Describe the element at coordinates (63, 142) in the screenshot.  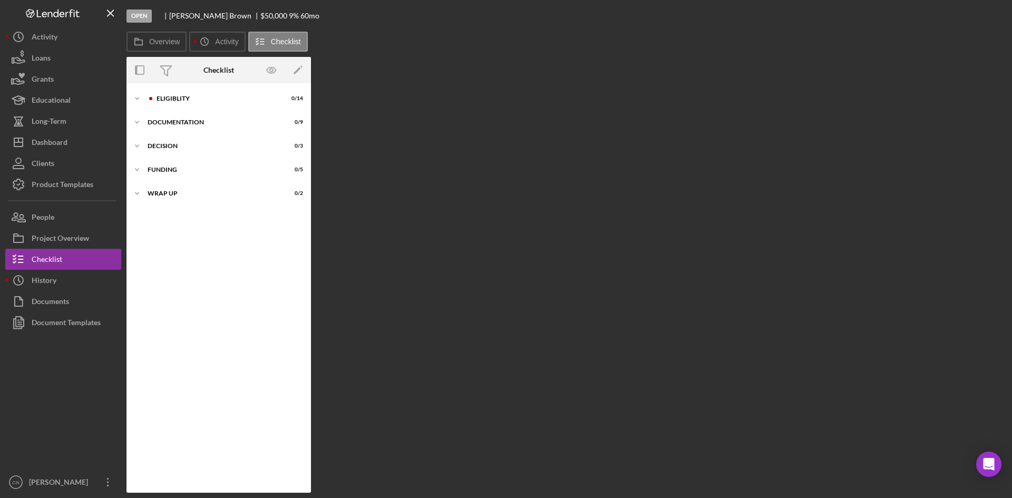
I see `button: Dashboard` at that location.